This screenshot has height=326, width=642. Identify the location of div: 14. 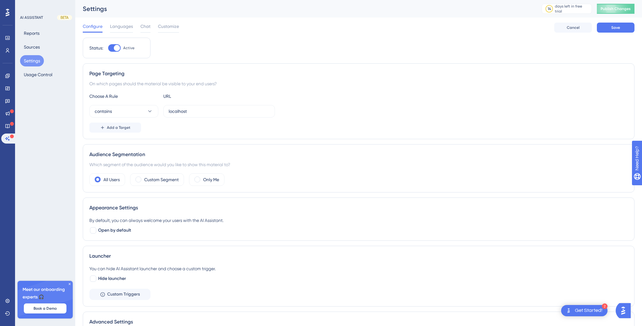
(549, 9).